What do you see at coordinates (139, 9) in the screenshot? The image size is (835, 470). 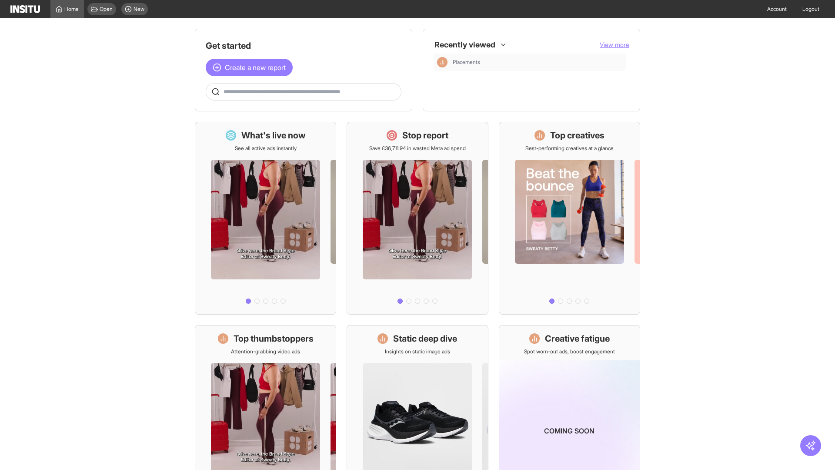 I see `span: New` at bounding box center [139, 9].